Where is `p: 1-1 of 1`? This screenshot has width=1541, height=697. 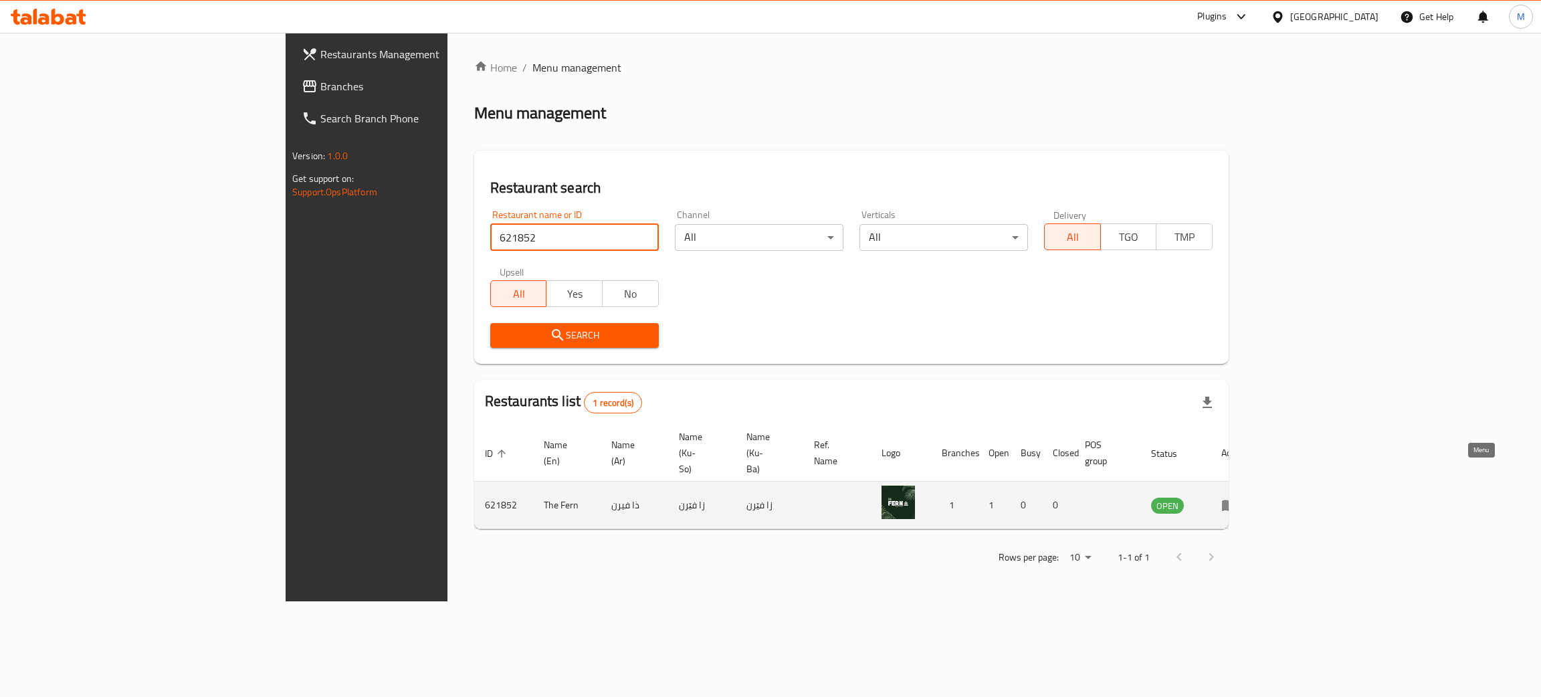
p: 1-1 of 1 is located at coordinates (1134, 557).